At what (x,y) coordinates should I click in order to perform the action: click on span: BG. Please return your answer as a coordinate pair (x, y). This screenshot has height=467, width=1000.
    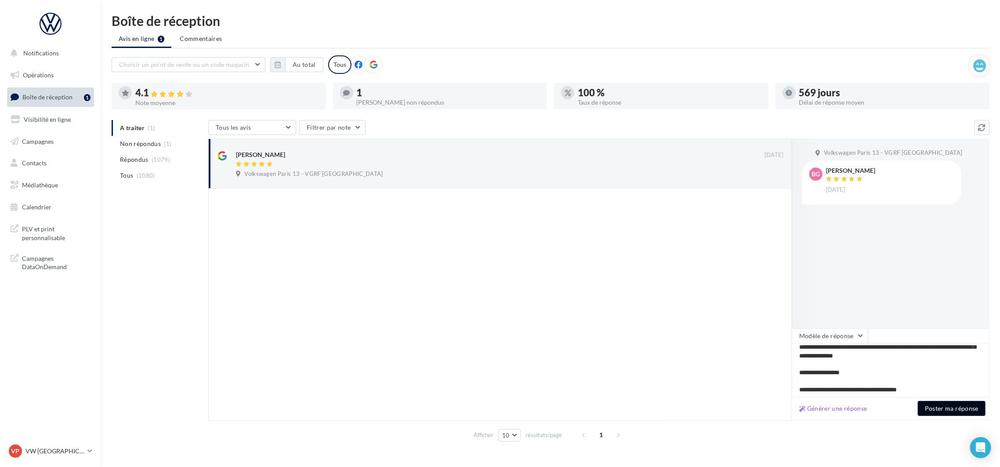
    Looking at the image, I should click on (816, 174).